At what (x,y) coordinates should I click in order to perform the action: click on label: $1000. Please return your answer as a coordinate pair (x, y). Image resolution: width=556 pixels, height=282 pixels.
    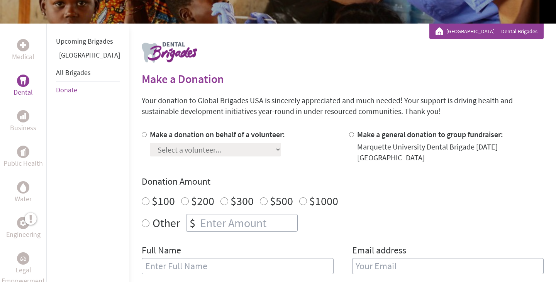
    Looking at the image, I should click on (323, 201).